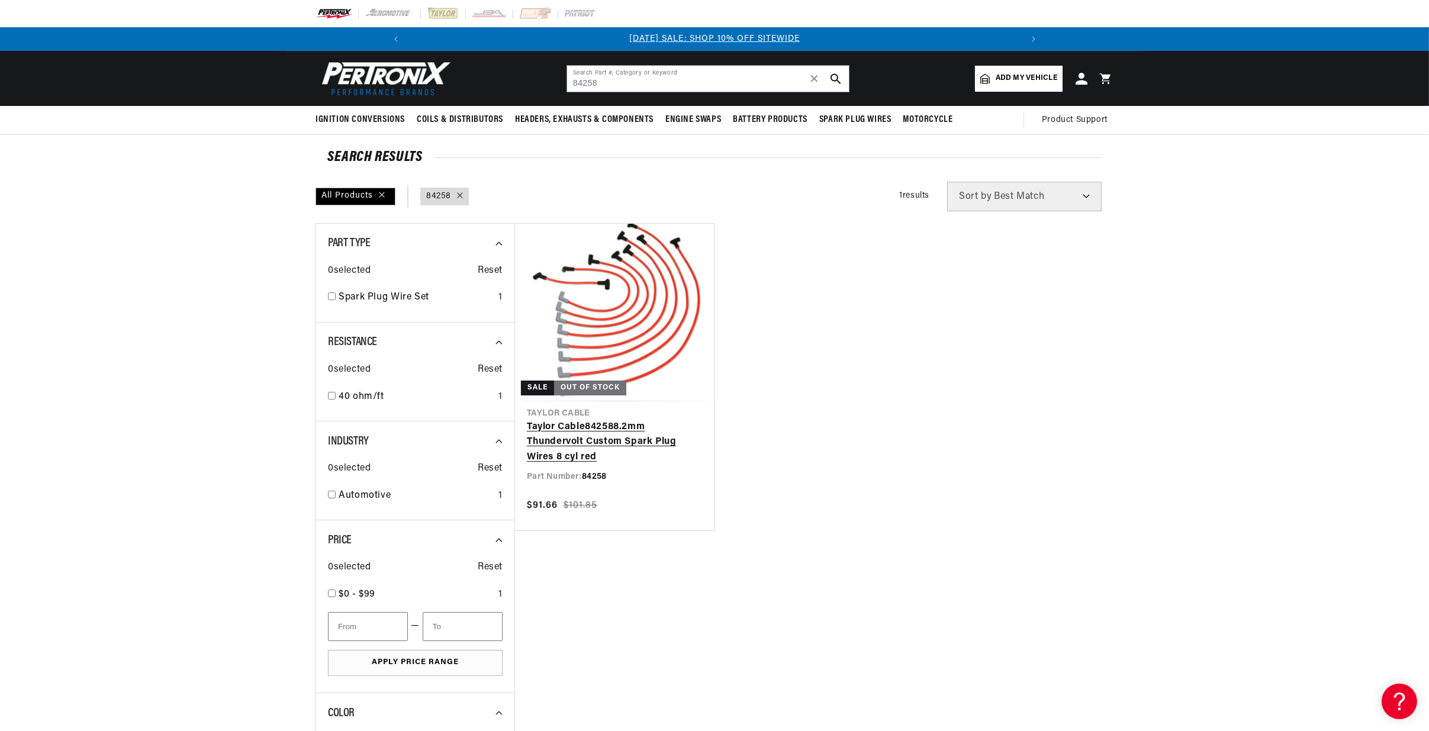  I want to click on summary: Motorcycle, so click(928, 120).